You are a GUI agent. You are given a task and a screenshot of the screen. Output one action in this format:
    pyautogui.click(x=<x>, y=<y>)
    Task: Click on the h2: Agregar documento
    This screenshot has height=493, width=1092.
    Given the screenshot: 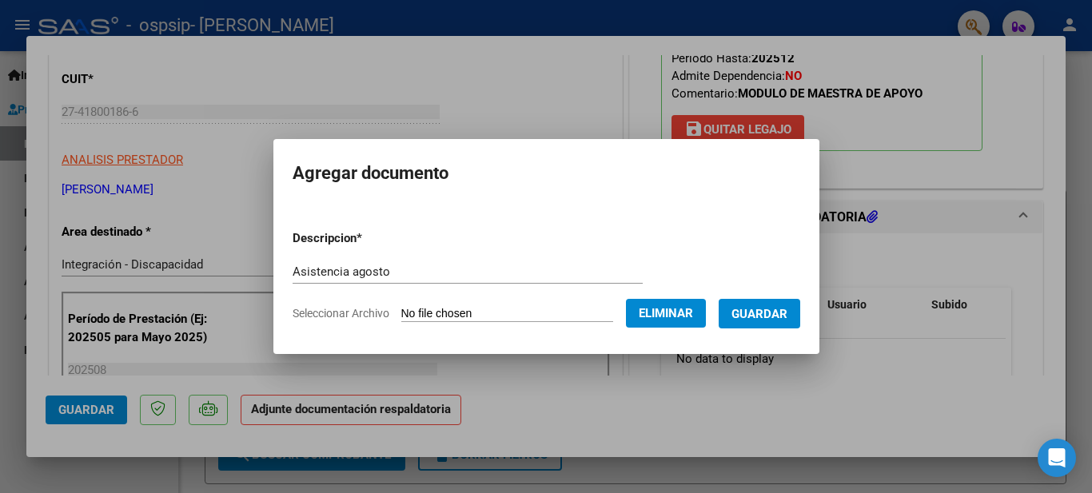 What is the action you would take?
    pyautogui.click(x=546, y=174)
    